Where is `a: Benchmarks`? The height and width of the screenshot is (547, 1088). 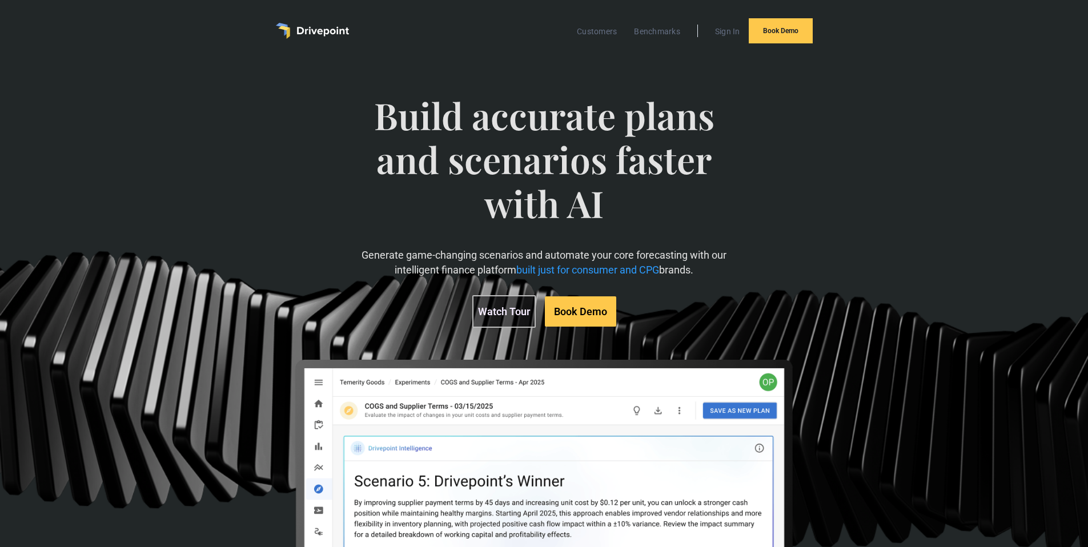 a: Benchmarks is located at coordinates (657, 31).